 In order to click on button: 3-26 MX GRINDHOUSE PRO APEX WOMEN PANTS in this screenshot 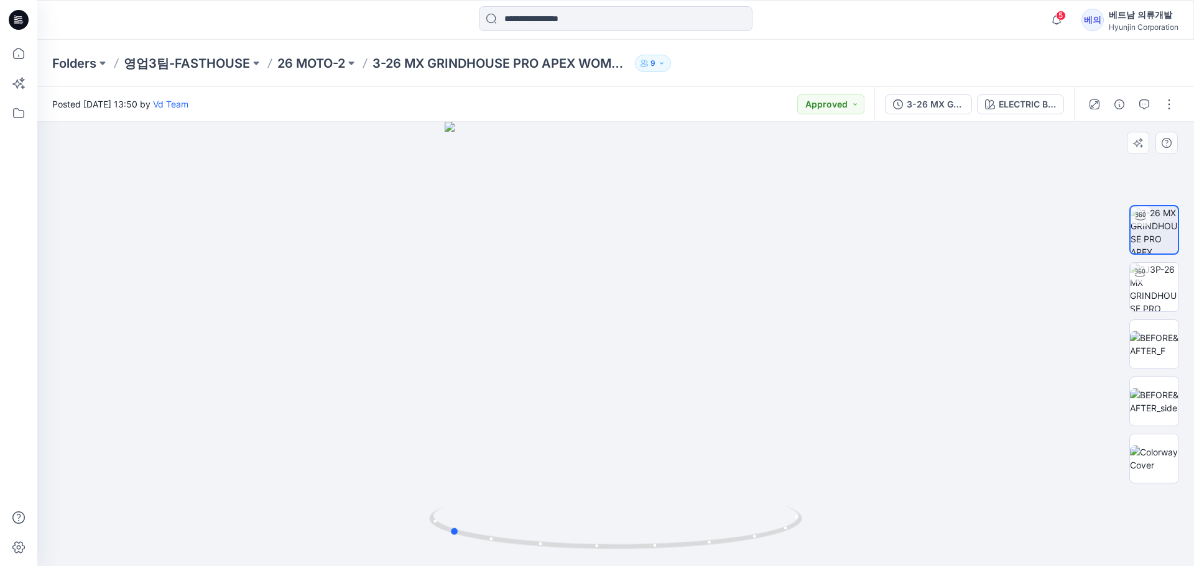, I will do `click(928, 104)`.